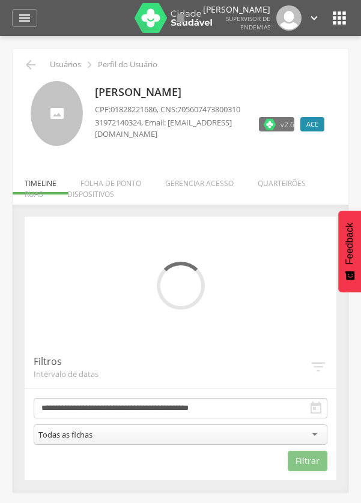 The width and height of the screenshot is (361, 503). Describe the element at coordinates (91, 191) in the screenshot. I see `li: Dispositivos` at that location.